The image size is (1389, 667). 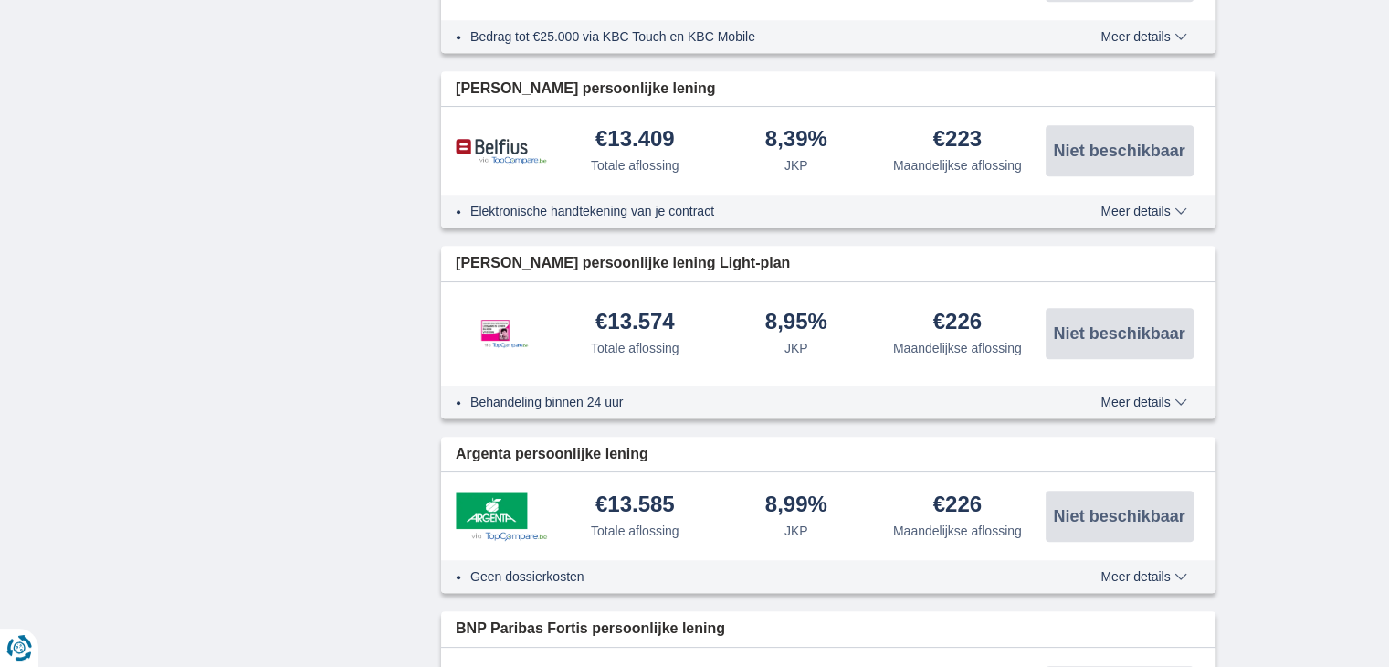 What do you see at coordinates (590, 628) in the screenshot?
I see `span: BNP Paribas Fortis persoonlijke lening` at bounding box center [590, 628].